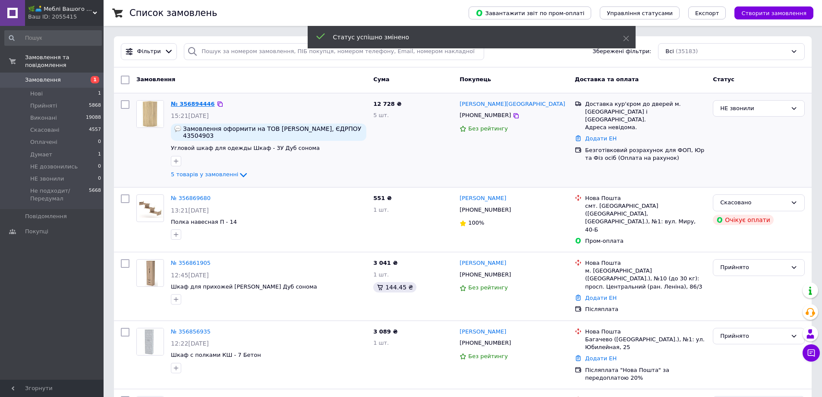 The image size is (822, 397). What do you see at coordinates (646, 309) in the screenshot?
I see `div: Післяплата` at bounding box center [646, 309].